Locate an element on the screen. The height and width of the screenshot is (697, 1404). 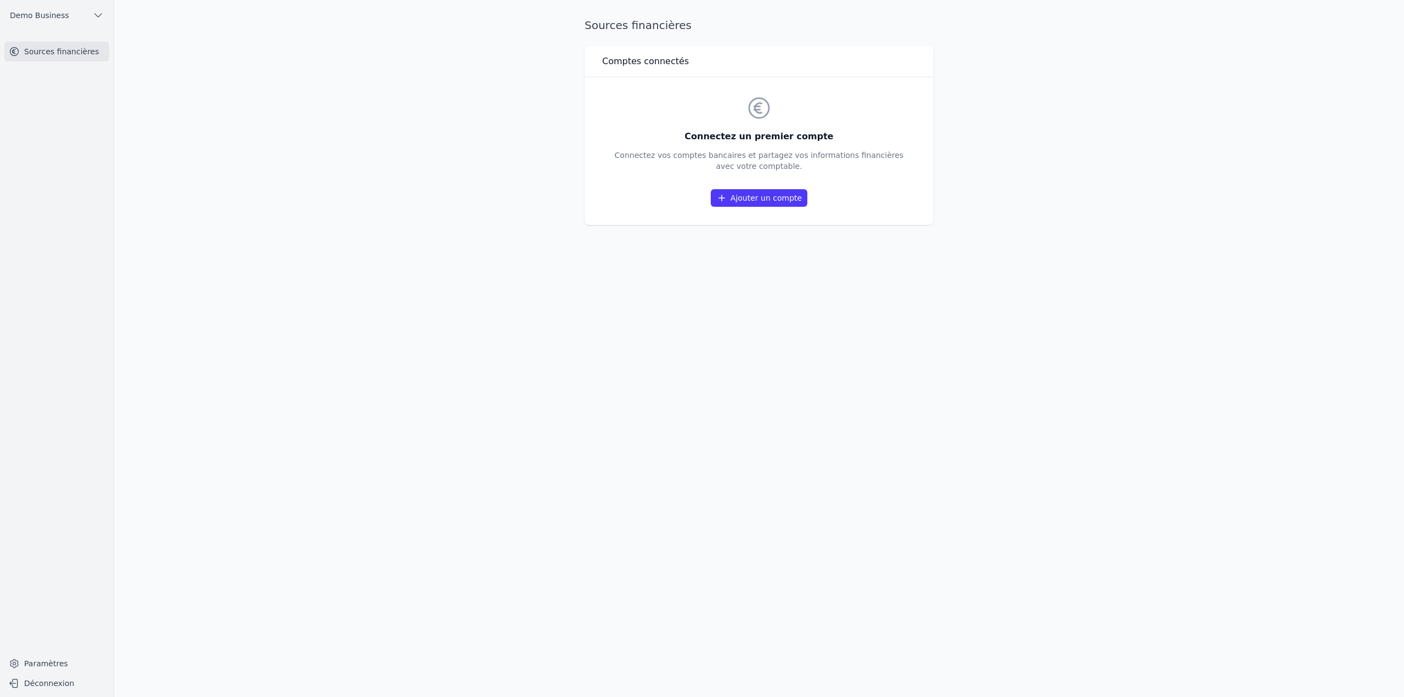
h3: Connectez un premier compte is located at coordinates (759, 137).